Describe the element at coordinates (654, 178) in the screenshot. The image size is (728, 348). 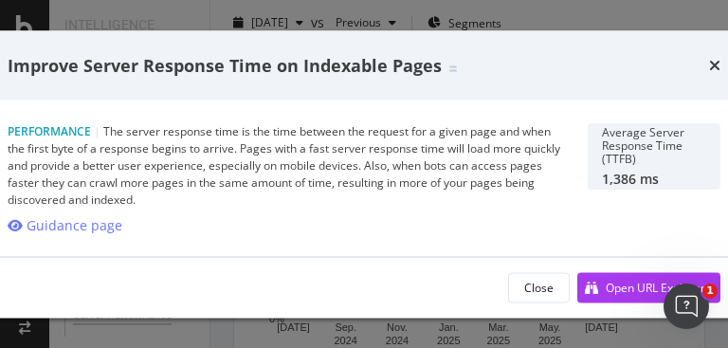
I see `div: 1,386 ms` at that location.